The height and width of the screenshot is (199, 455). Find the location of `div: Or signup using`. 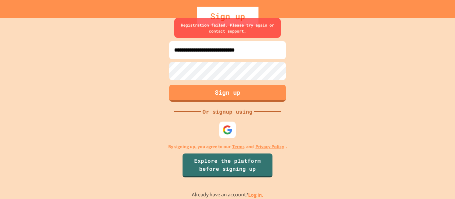

div: Or signup using is located at coordinates (227, 112).